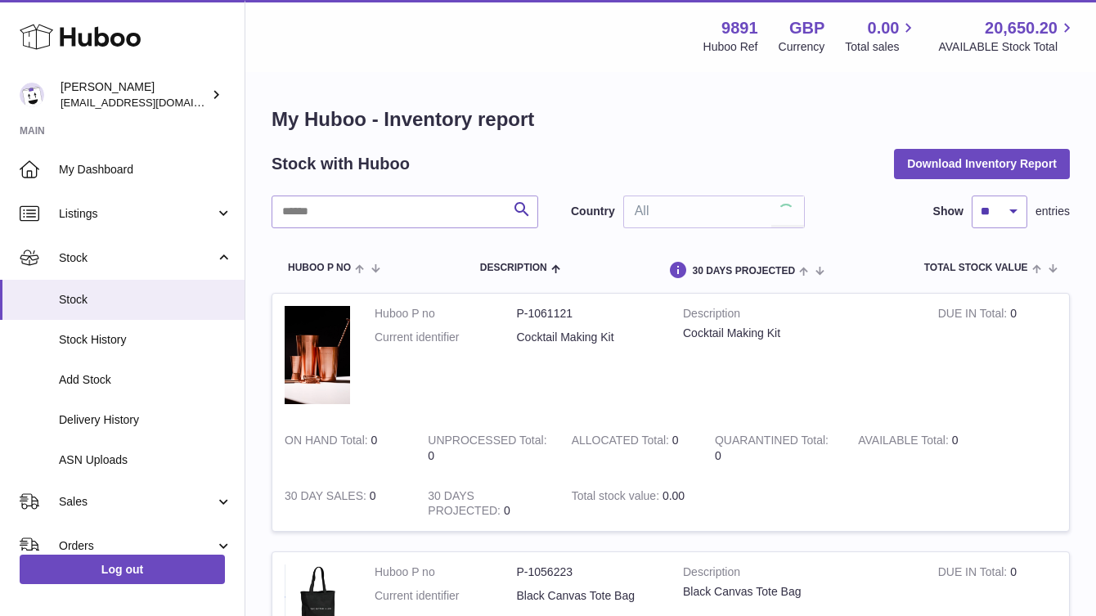  Describe the element at coordinates (744, 271) in the screenshot. I see `span: 30 DAYS PROJECTED` at that location.